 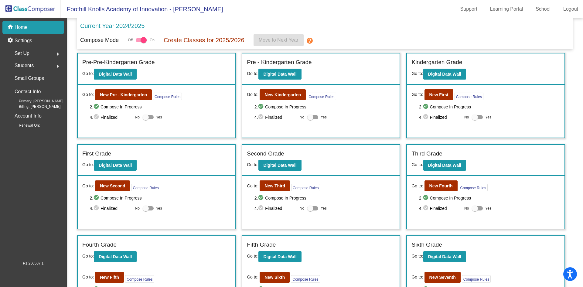 I want to click on label: Second Grade, so click(x=265, y=154).